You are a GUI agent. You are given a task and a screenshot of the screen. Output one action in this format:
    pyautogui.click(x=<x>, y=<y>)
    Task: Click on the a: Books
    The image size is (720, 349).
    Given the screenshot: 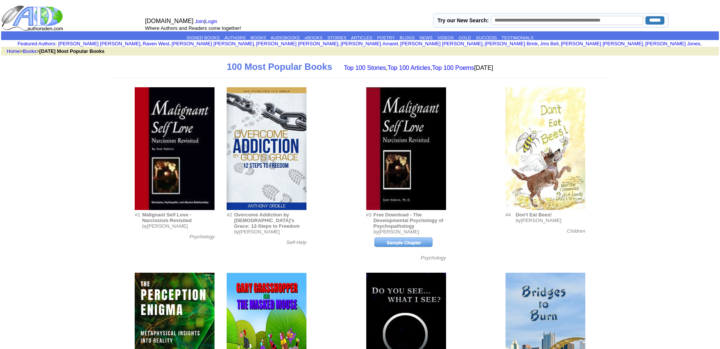 What is the action you would take?
    pyautogui.click(x=29, y=51)
    